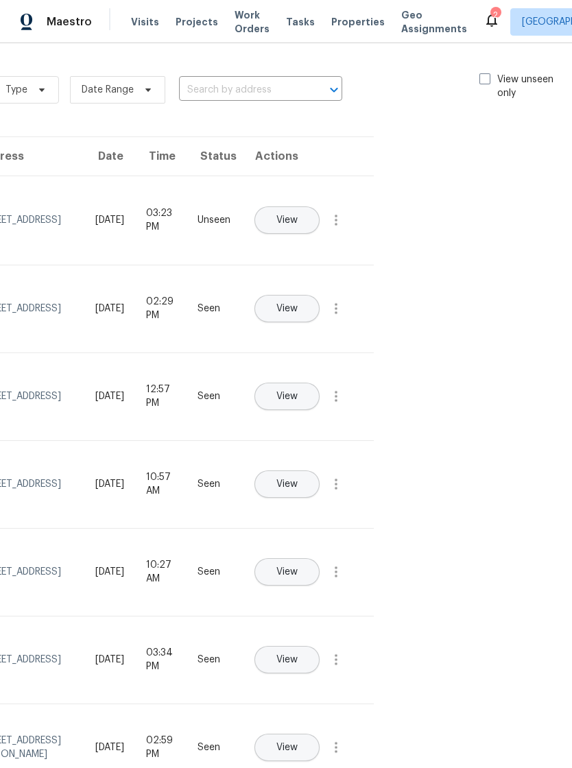  Describe the element at coordinates (241, 90) in the screenshot. I see `input: Search by address` at that location.